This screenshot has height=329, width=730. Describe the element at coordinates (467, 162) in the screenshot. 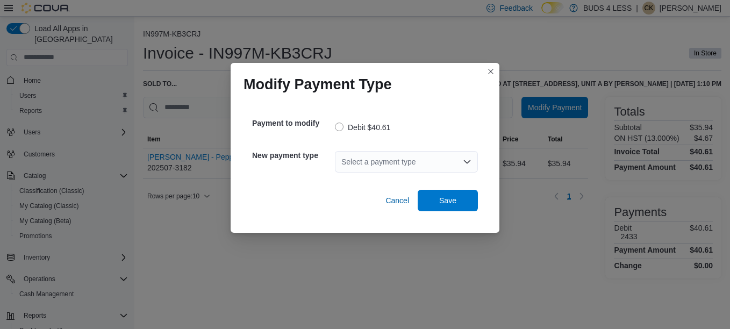

I see `button: Open list of options` at that location.